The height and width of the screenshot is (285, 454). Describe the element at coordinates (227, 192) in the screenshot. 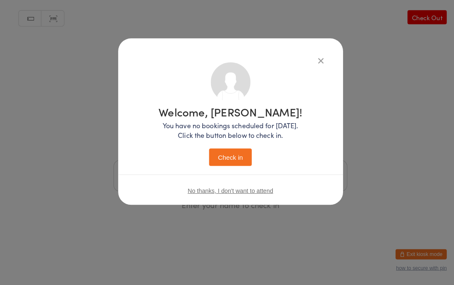

I see `button: No thanks, I don't want to attend` at that location.